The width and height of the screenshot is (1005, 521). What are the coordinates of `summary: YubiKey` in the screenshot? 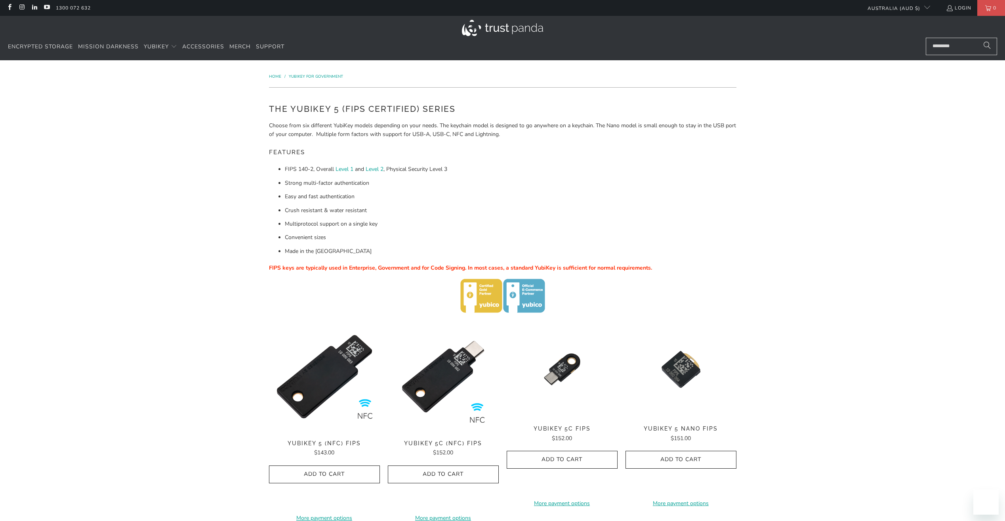 It's located at (161, 47).